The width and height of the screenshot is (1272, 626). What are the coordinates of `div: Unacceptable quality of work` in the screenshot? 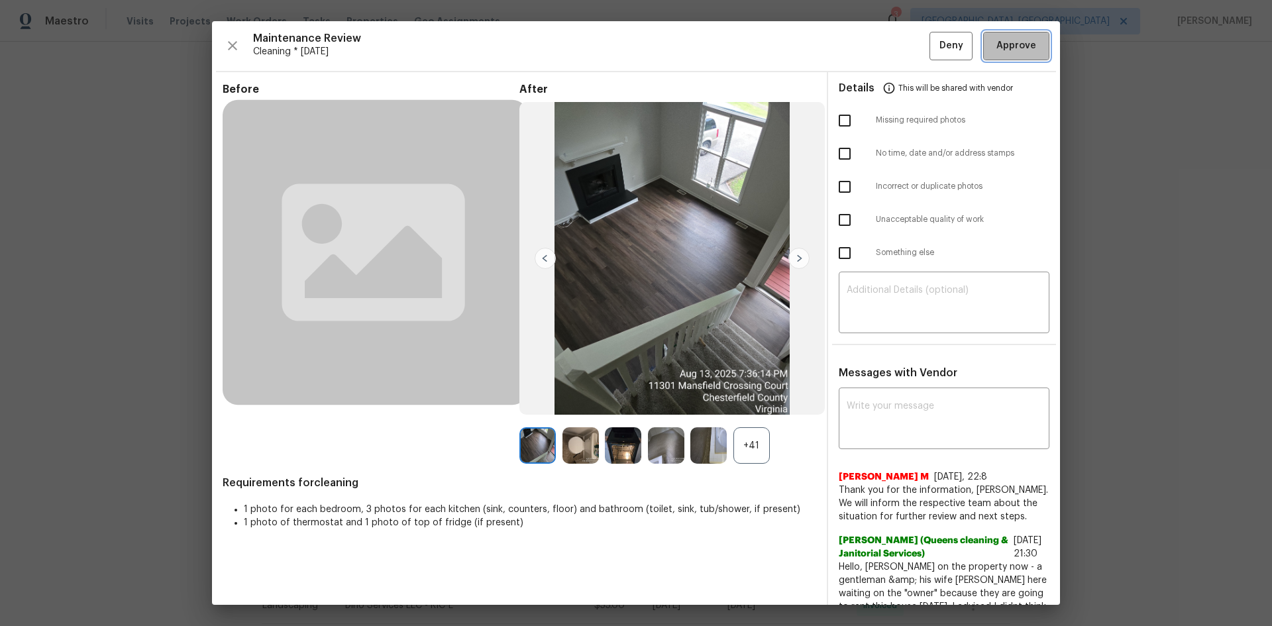 It's located at (944, 220).